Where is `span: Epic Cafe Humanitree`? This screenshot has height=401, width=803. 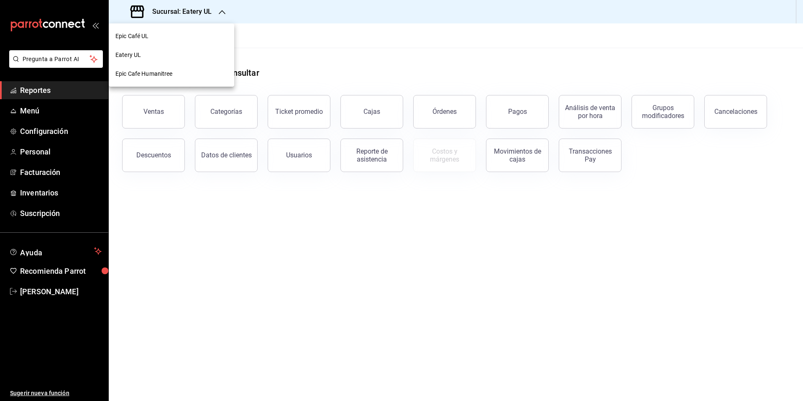
span: Epic Cafe Humanitree is located at coordinates (144, 74).